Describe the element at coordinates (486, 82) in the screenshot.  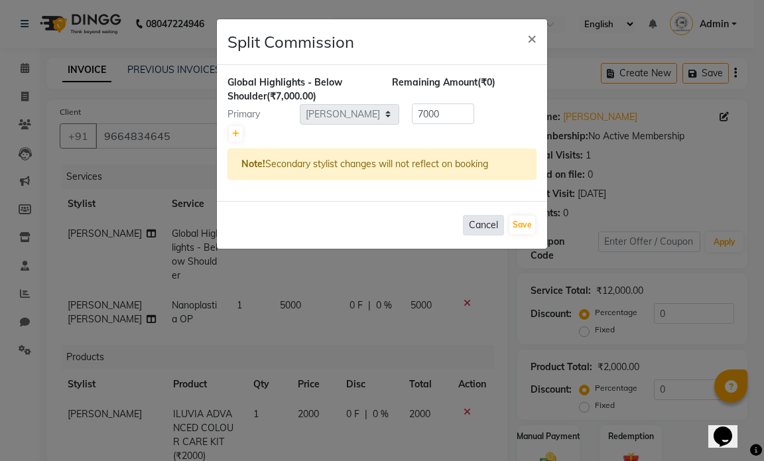
I see `span: (₹0)` at that location.